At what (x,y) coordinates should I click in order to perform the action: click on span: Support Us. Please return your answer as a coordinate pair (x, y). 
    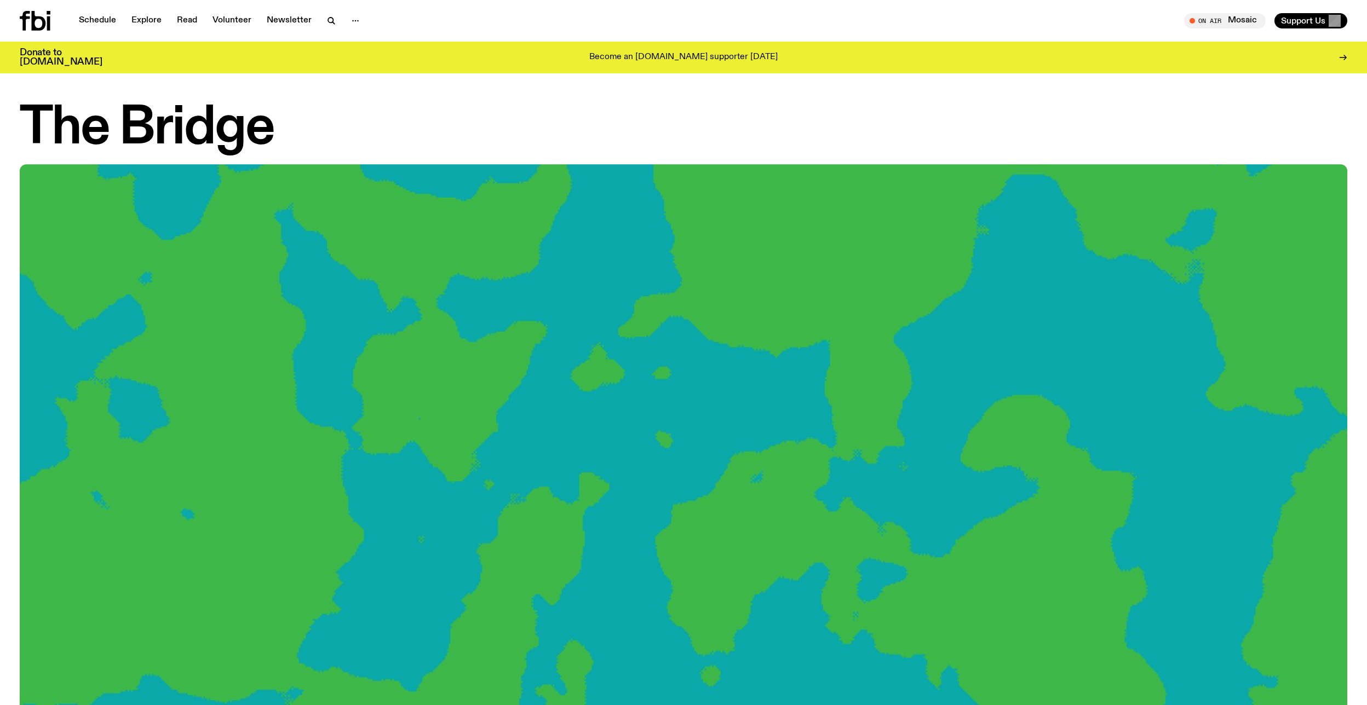
    Looking at the image, I should click on (1303, 21).